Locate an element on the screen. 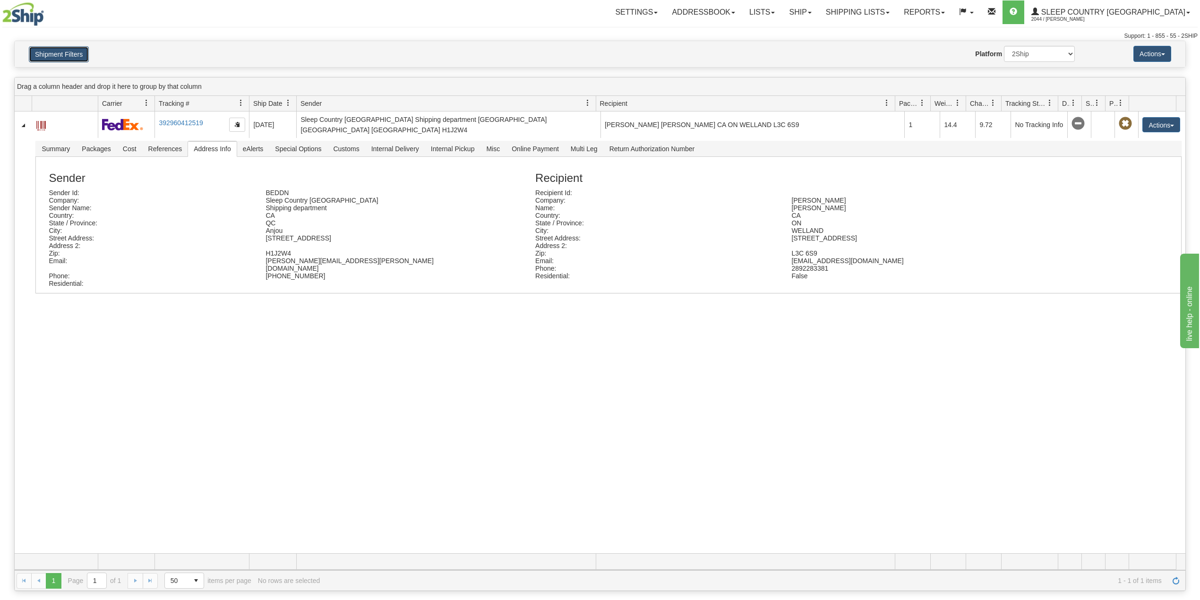 This screenshot has height=600, width=1200. span: Misc is located at coordinates (493, 149).